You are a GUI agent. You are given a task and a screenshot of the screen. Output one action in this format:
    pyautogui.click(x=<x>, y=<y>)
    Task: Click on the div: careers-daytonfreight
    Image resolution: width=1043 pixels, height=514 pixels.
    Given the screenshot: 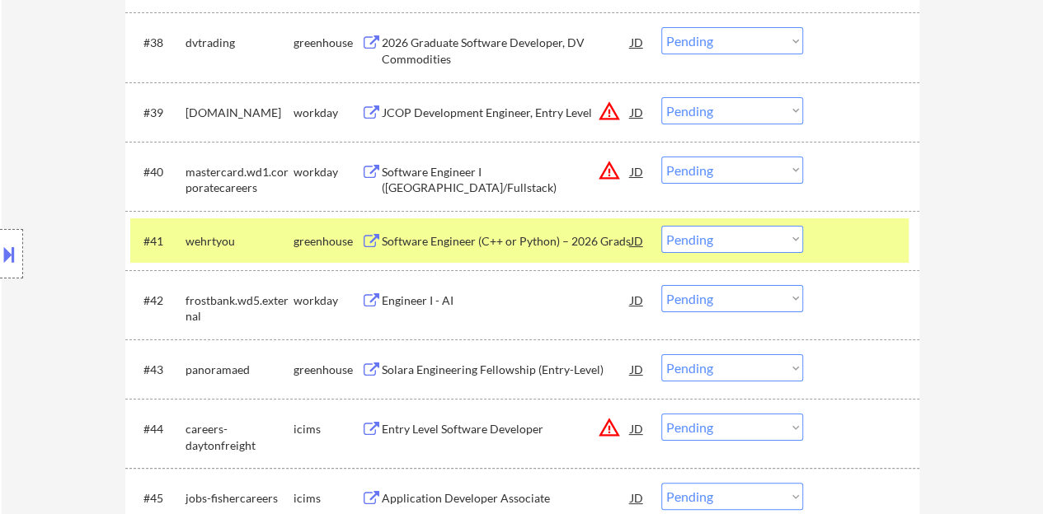 What is the action you would take?
    pyautogui.click(x=239, y=437)
    